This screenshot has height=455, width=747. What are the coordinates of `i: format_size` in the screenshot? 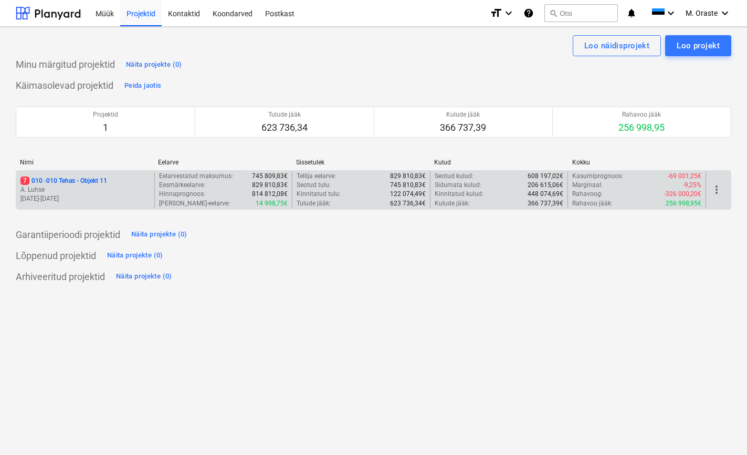 It's located at (496, 13).